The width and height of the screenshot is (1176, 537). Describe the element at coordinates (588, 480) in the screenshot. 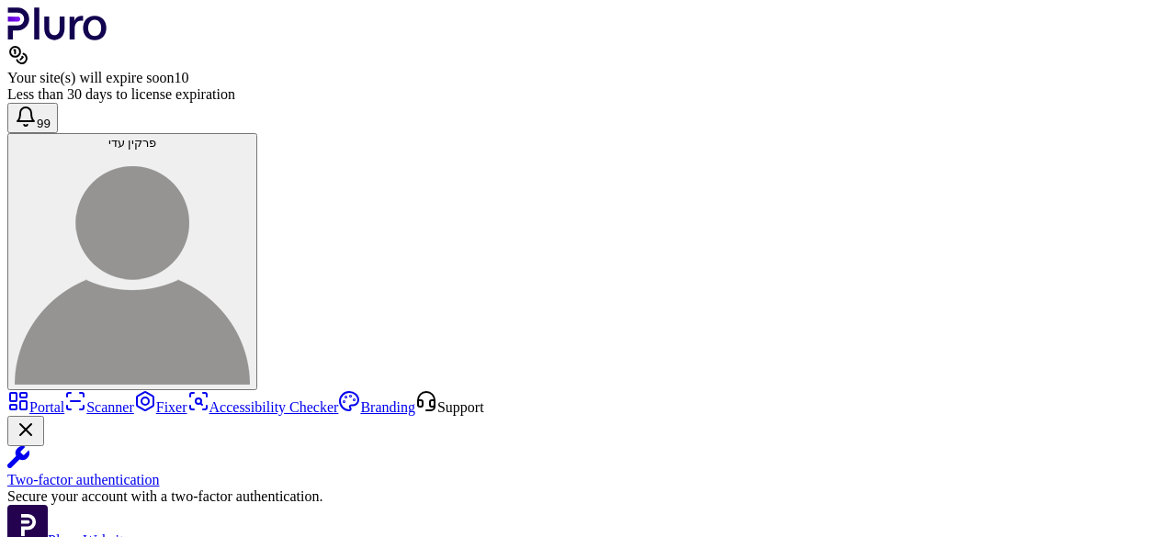

I see `div: Two-factor authentication` at that location.